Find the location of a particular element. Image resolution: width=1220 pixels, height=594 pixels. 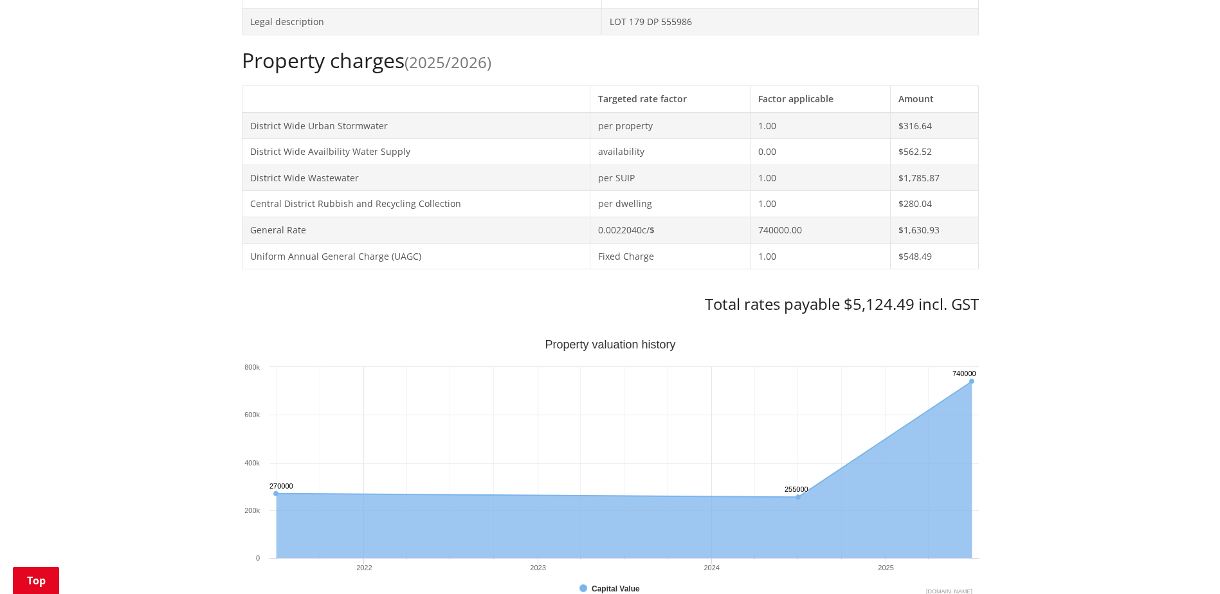

td: Central District Rubbish and Recycling Collection is located at coordinates (416, 204).